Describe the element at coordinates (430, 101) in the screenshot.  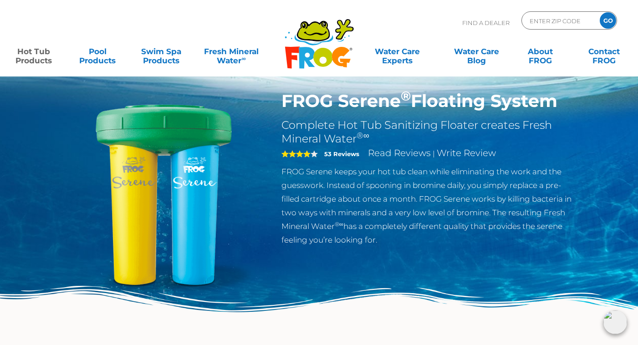
I see `h1: FROG Serene Floating System` at that location.